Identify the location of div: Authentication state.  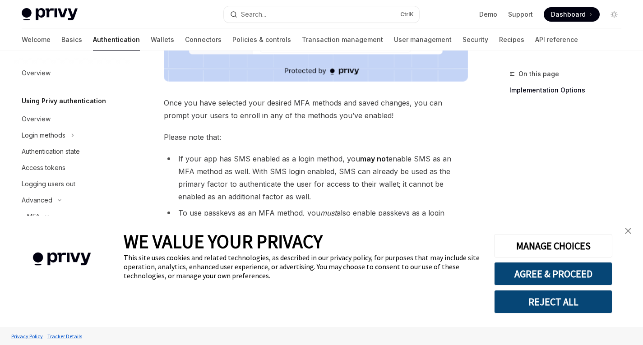
(51, 152).